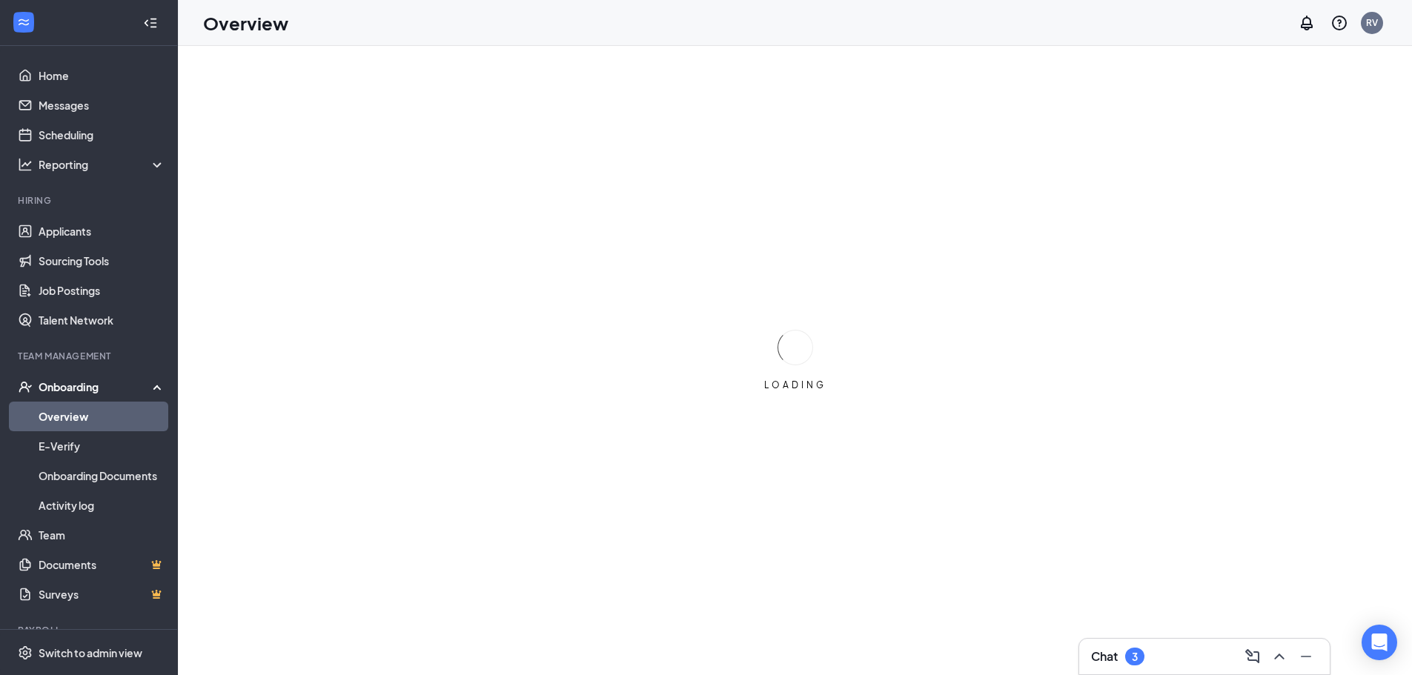  Describe the element at coordinates (1253, 657) in the screenshot. I see `button: ComposeMessage` at that location.